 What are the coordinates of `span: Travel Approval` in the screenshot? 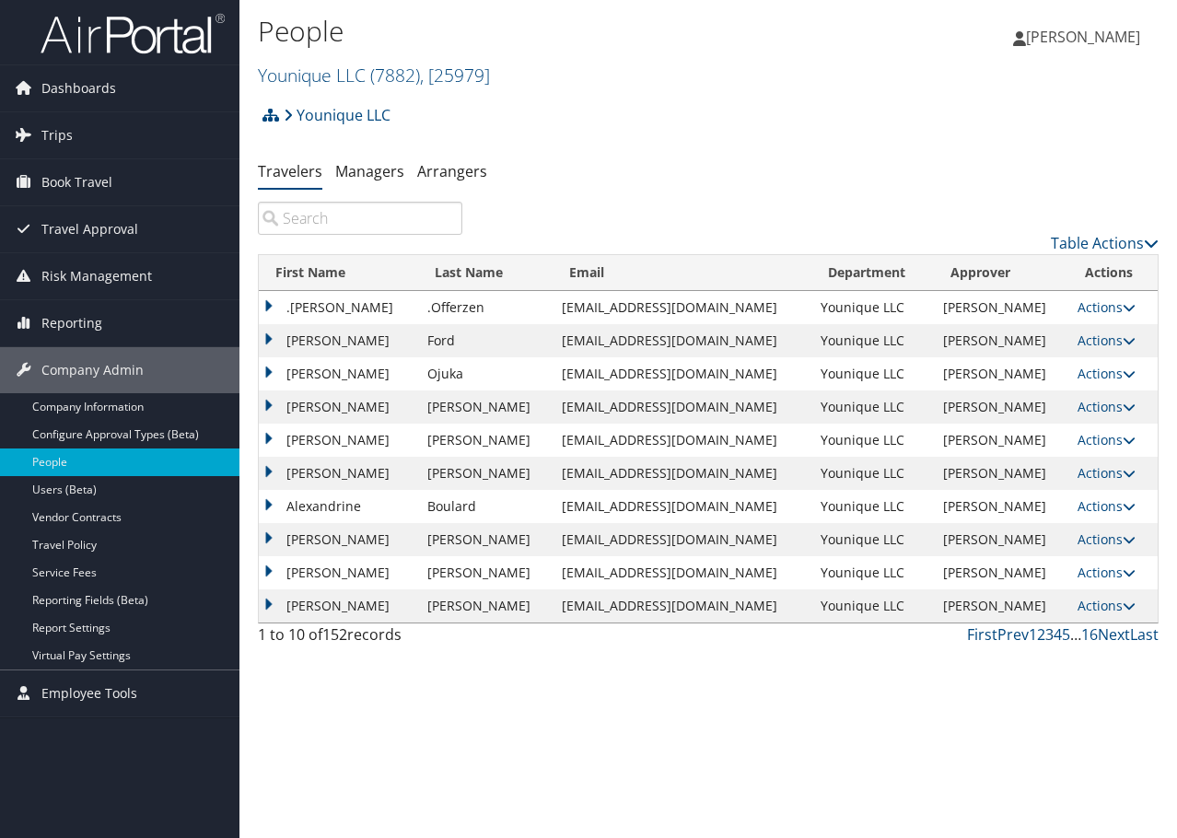 It's located at (89, 229).